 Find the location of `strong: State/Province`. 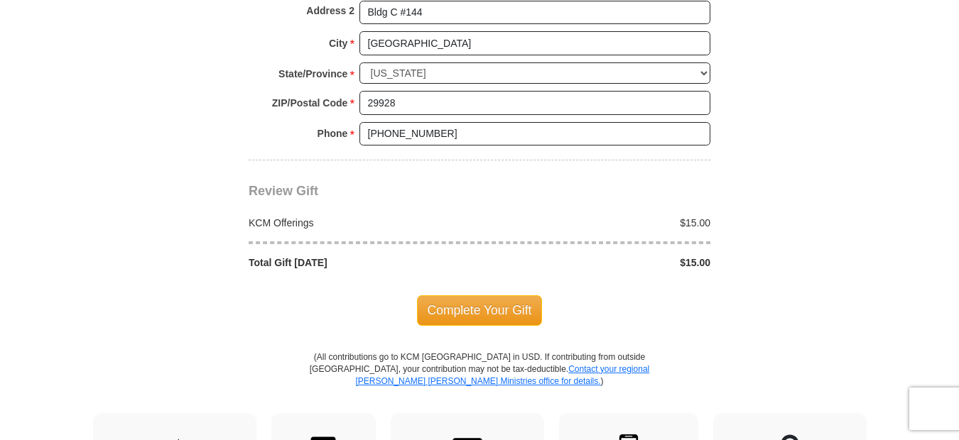

strong: State/Province is located at coordinates (312, 74).